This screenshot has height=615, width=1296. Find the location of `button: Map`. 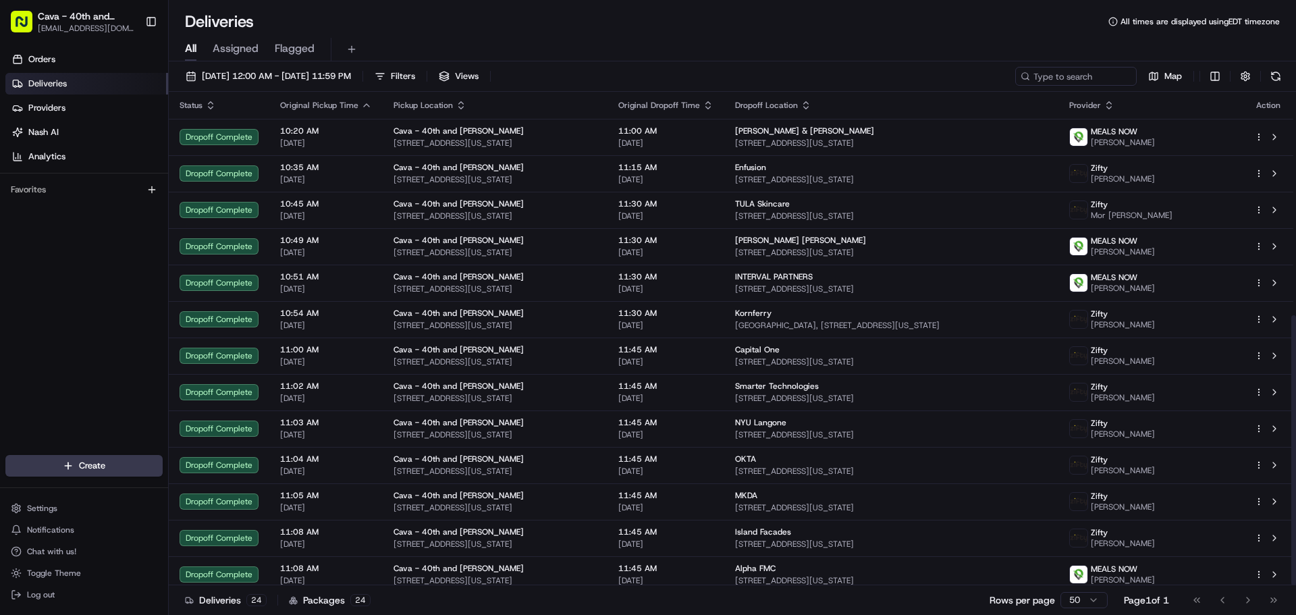

button: Map is located at coordinates (1165, 76).